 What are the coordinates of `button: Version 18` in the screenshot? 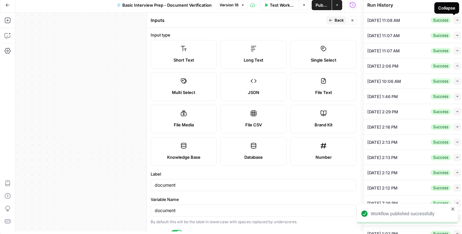 It's located at (232, 5).